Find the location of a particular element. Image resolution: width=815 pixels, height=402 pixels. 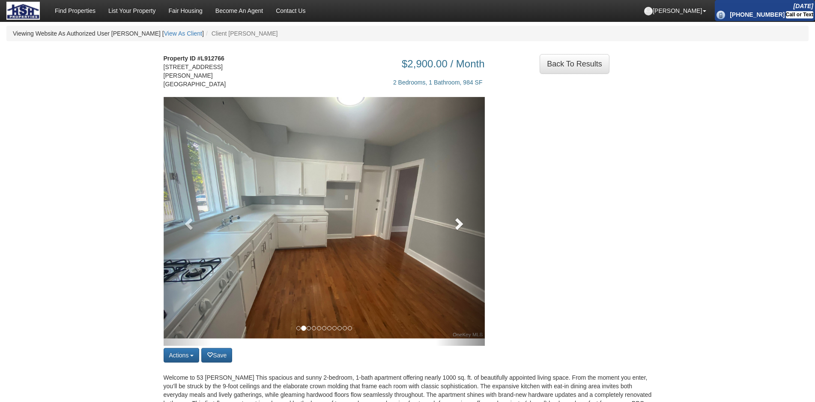

div: Call or Text is located at coordinates (800, 15).